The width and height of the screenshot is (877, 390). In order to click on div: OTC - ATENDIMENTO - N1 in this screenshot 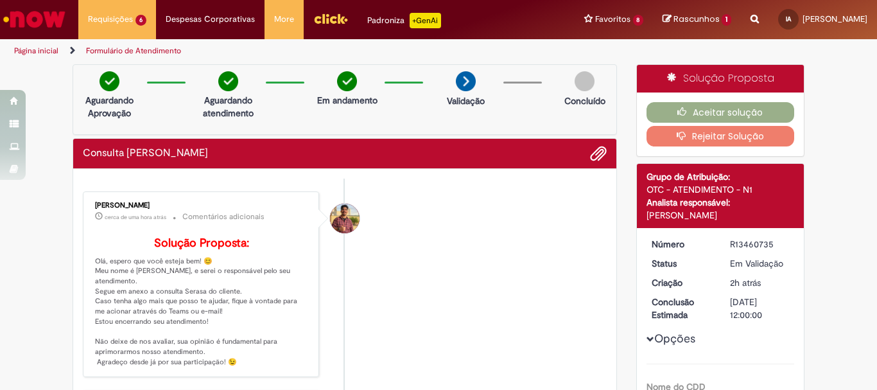, I will do `click(721, 189)`.